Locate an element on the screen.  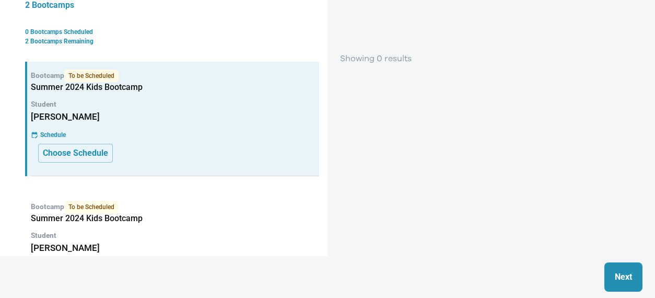
p: Showing 0 results is located at coordinates (486, 59).